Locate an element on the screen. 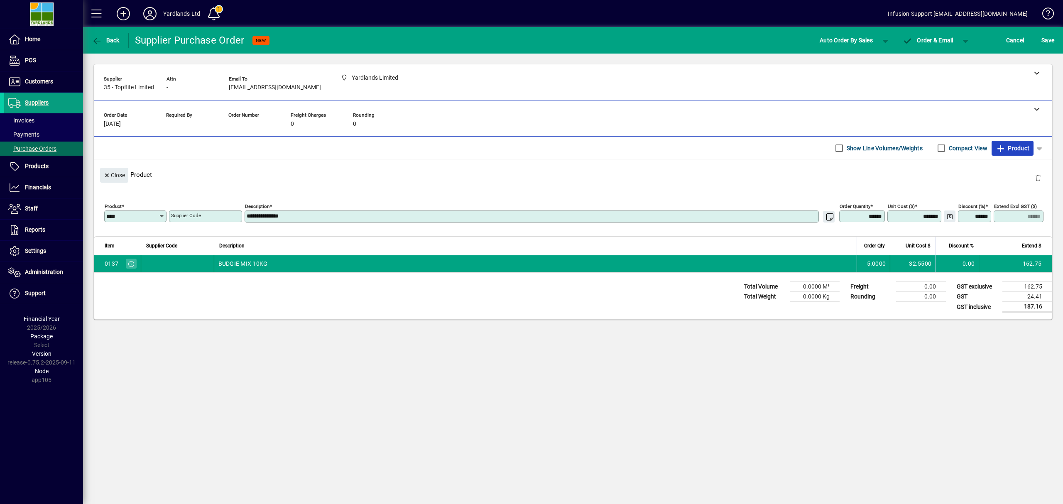 This screenshot has height=504, width=1063. span: Home is located at coordinates (32, 39).